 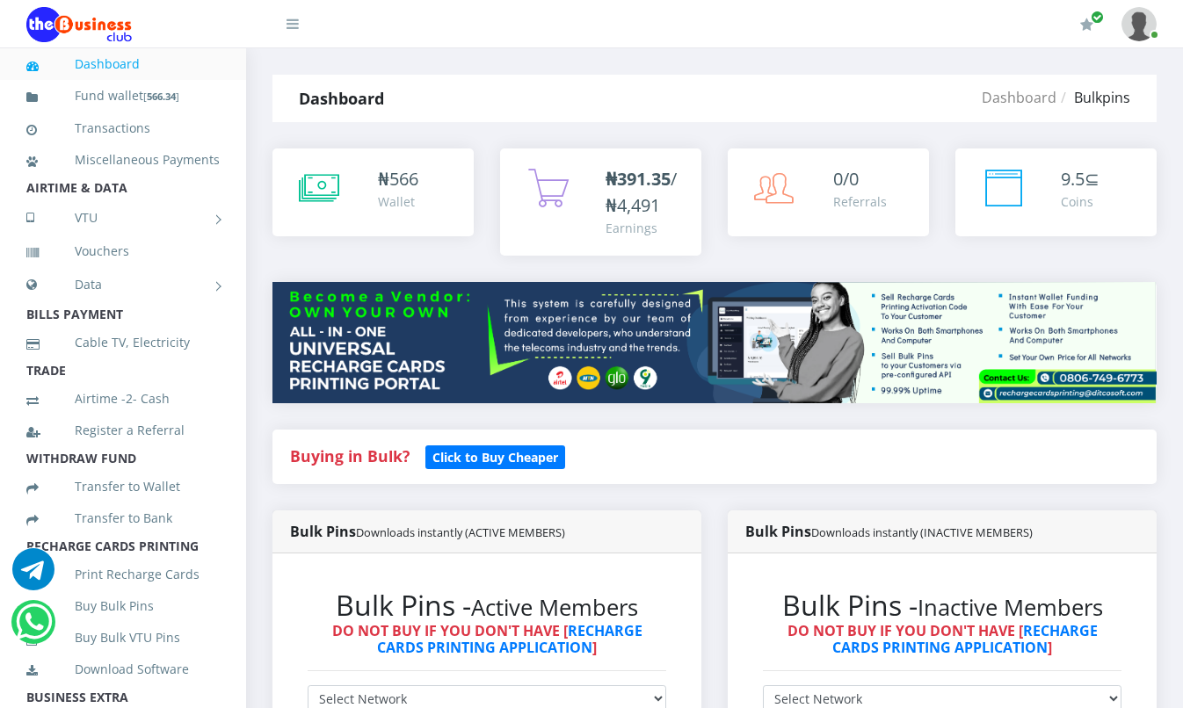 I want to click on small: Downloads instantly (INACTIVE MEMBERS), so click(x=922, y=532).